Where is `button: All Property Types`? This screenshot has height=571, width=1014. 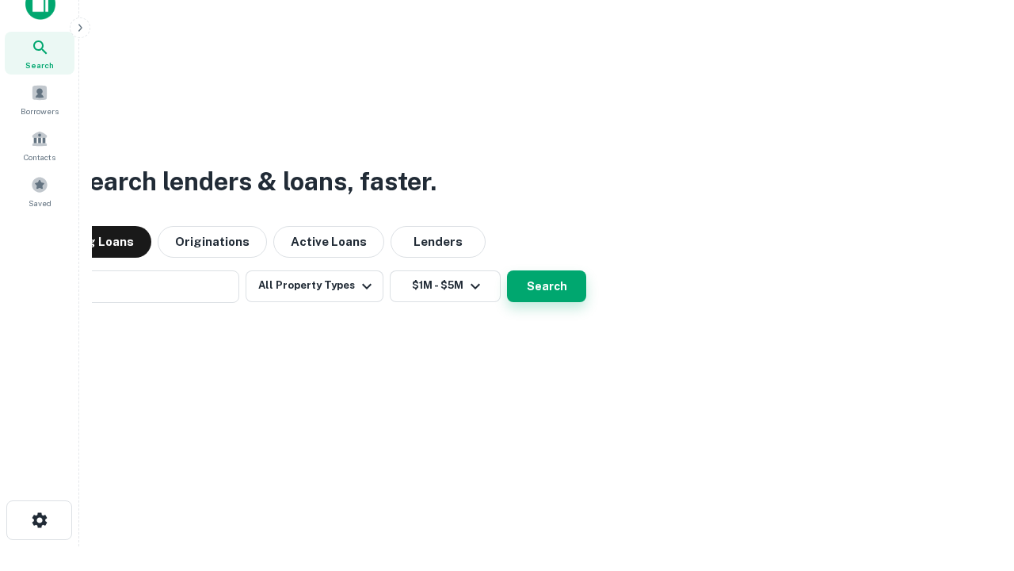
button: All Property Types is located at coordinates (315, 286).